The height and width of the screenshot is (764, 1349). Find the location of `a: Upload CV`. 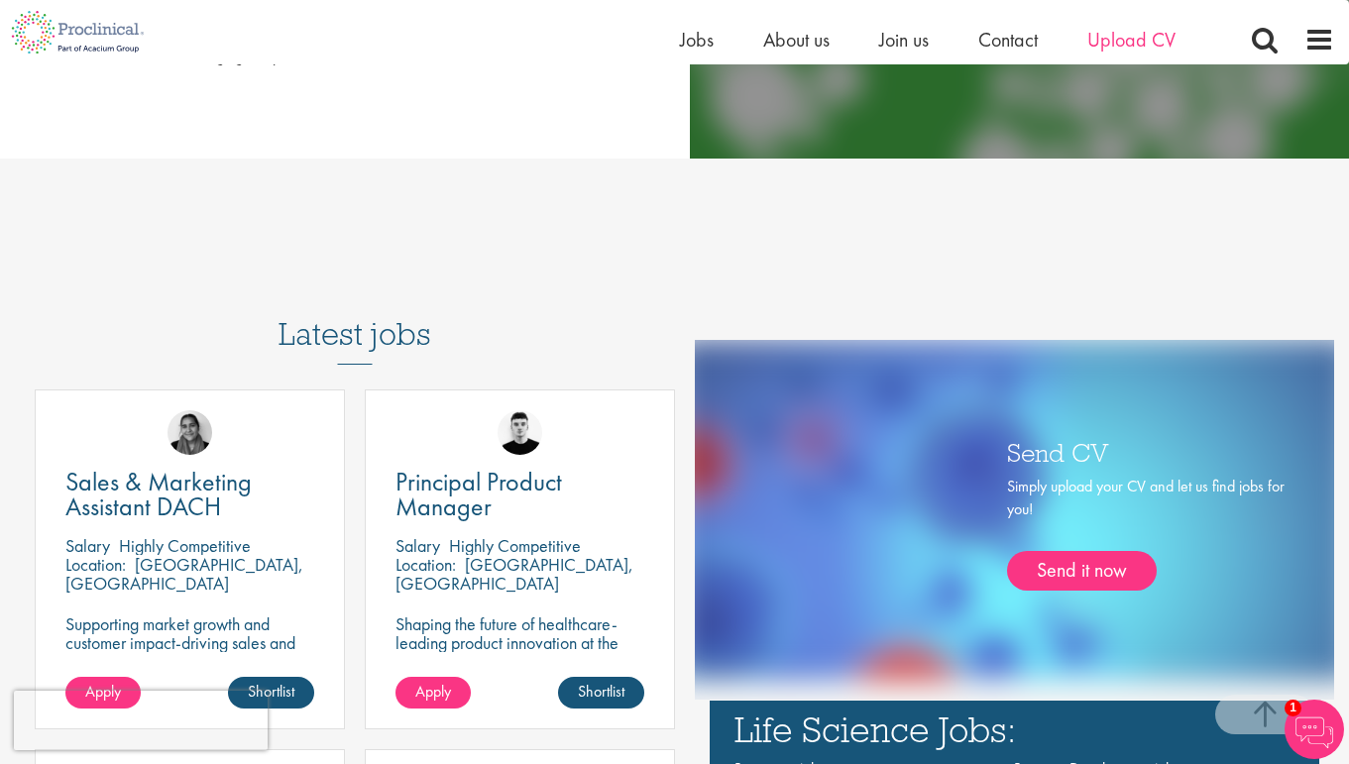

a: Upload CV is located at coordinates (1131, 40).